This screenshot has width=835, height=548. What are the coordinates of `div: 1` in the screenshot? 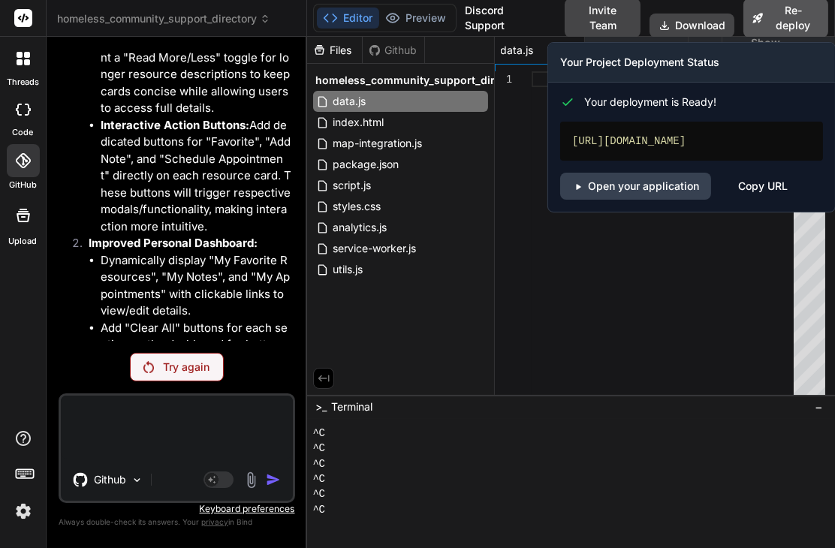 It's located at (503, 79).